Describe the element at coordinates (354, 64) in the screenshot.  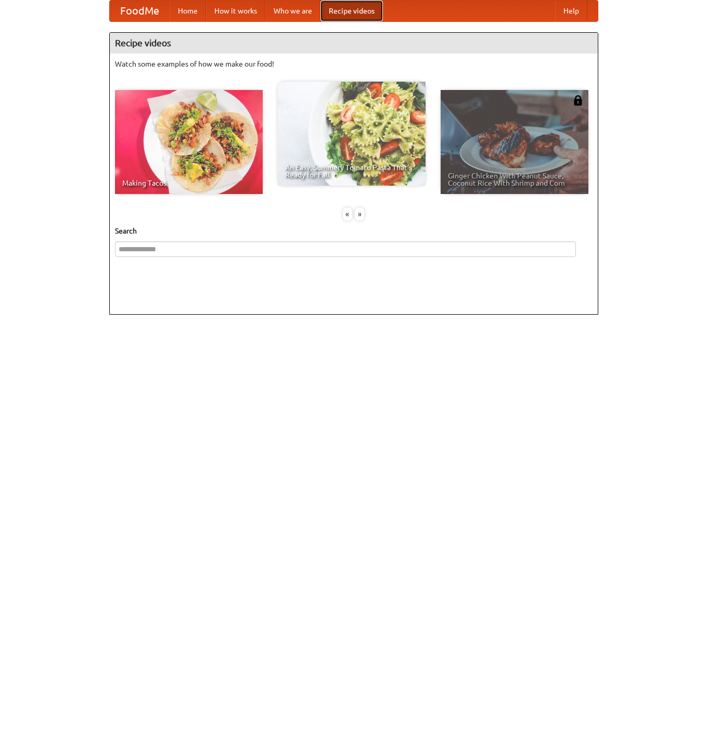
I see `p: Watch some examples of how we make our food!` at that location.